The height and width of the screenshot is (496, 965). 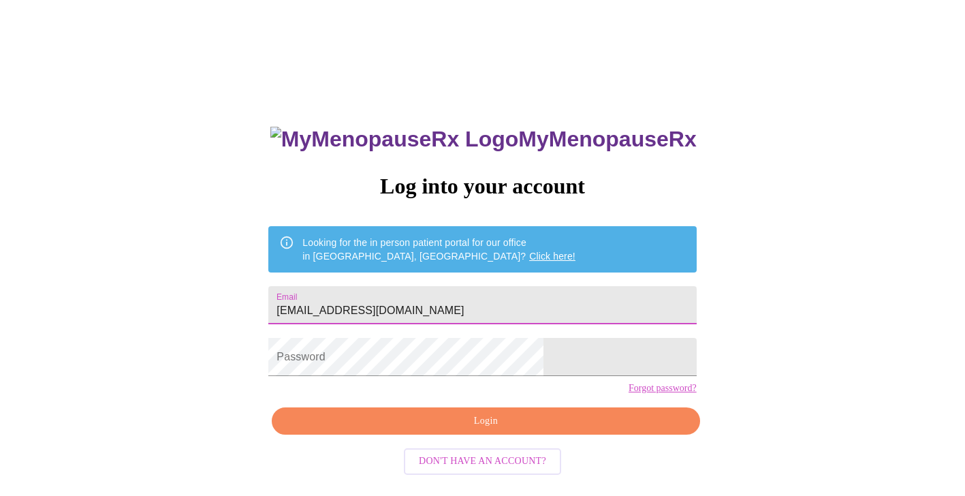 I want to click on h3: MyMenopauseRx, so click(x=483, y=139).